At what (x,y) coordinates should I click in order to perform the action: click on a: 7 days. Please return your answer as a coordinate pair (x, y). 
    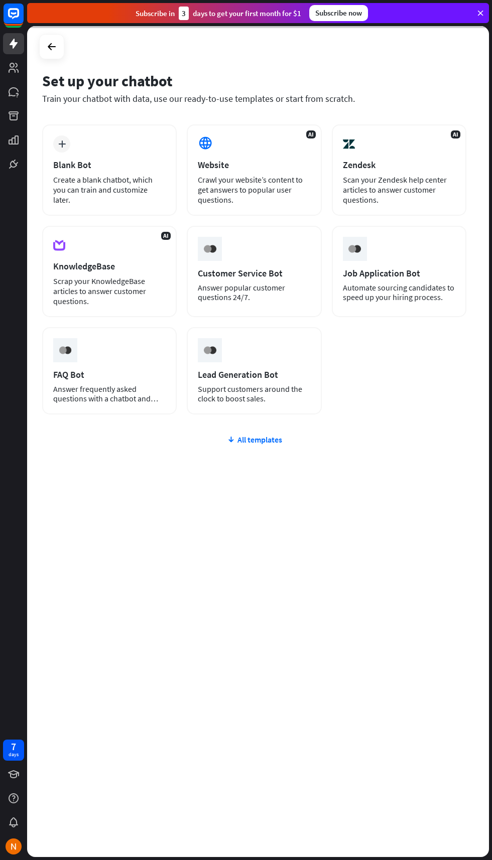
    Looking at the image, I should click on (14, 750).